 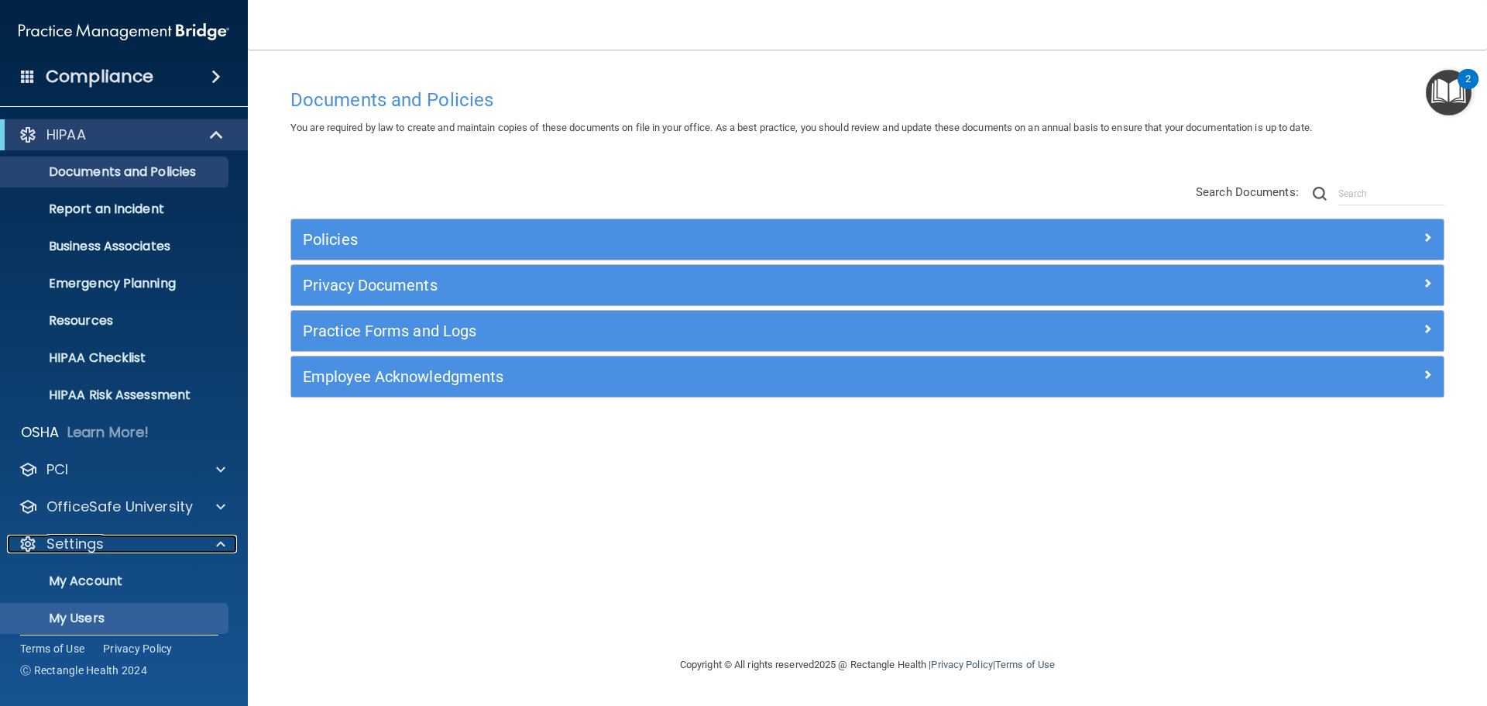 I want to click on h4: Compliance, so click(x=99, y=77).